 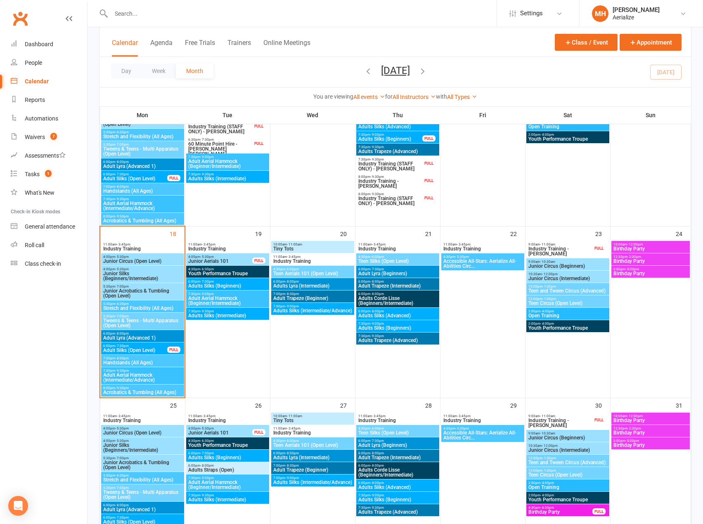 What do you see at coordinates (441, 97) in the screenshot?
I see `strong: with` at bounding box center [441, 97].